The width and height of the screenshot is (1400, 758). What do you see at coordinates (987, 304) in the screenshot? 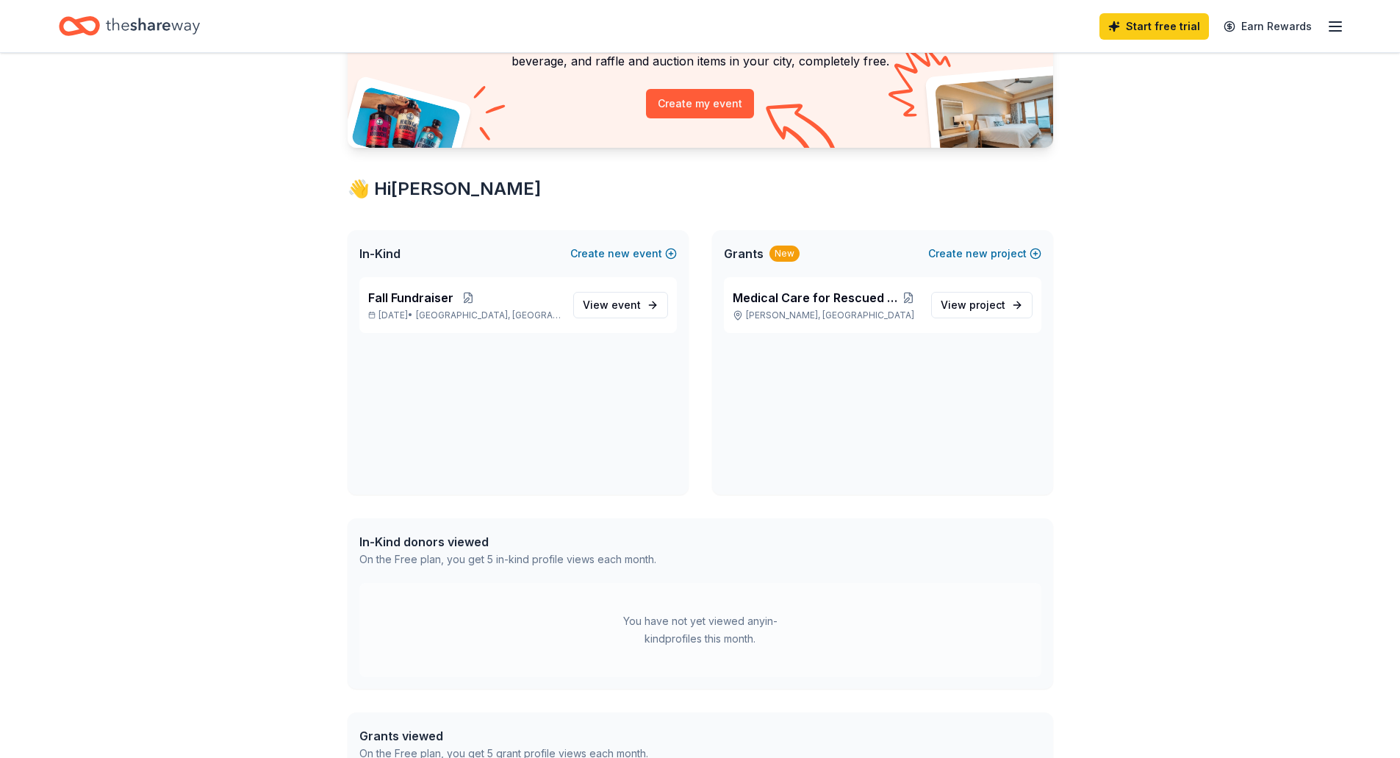
I see `span: project` at bounding box center [987, 304].